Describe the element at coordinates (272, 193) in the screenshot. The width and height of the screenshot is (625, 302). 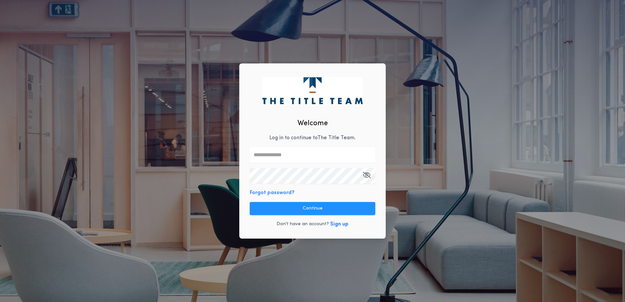
I see `button: Forgot password?` at that location.